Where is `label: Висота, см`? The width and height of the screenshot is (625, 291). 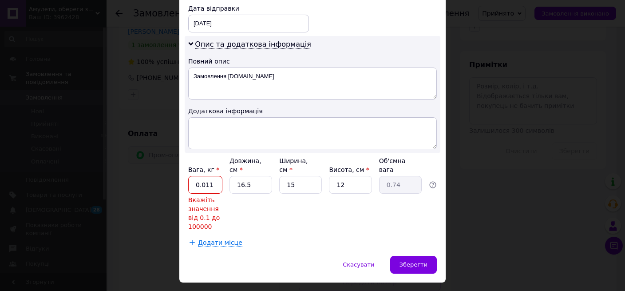
label: Висота, см is located at coordinates (349, 170).